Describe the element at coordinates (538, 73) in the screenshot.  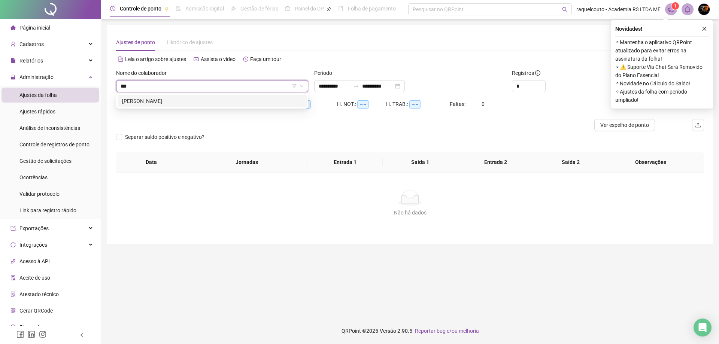
I see `span: info-circle` at that location.